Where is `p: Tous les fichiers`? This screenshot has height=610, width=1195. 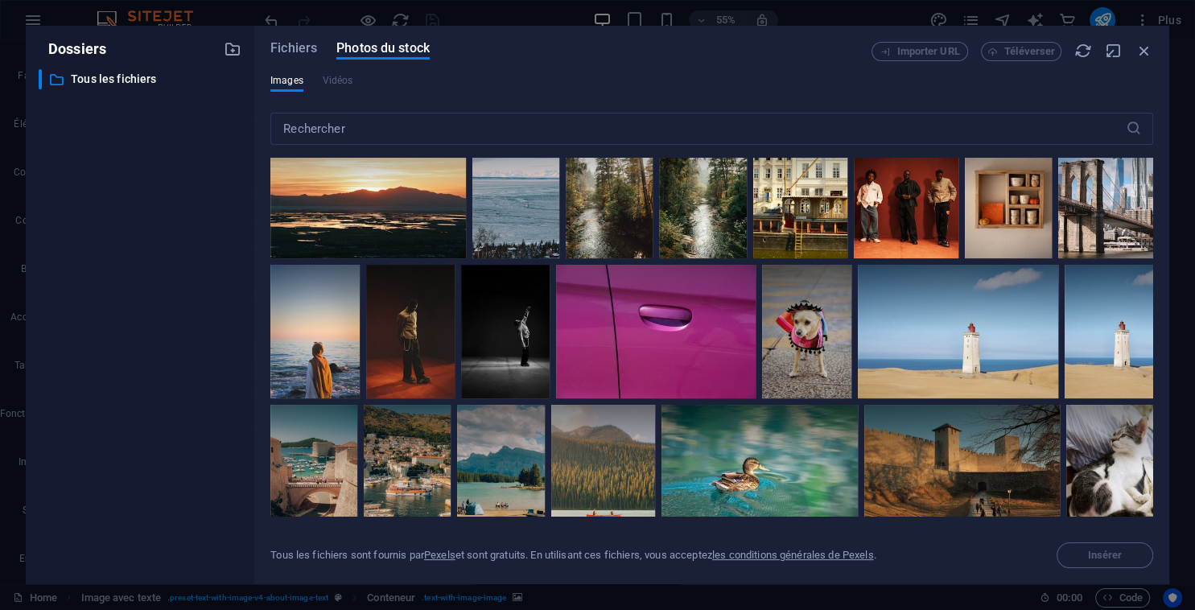
p: Tous les fichiers is located at coordinates (141, 79).